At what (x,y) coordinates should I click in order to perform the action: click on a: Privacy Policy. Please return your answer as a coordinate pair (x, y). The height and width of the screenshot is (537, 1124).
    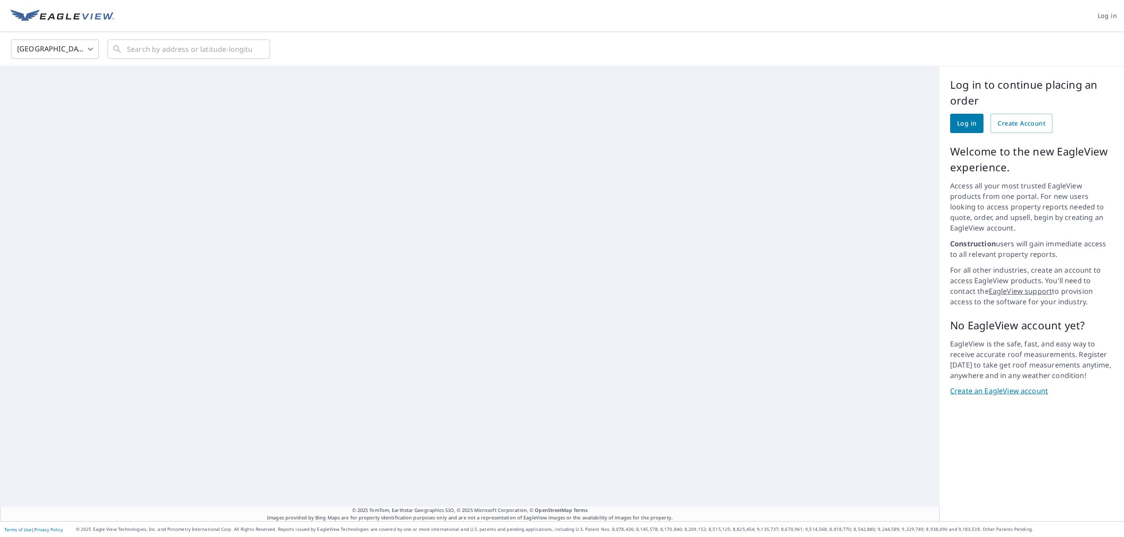
    Looking at the image, I should click on (48, 529).